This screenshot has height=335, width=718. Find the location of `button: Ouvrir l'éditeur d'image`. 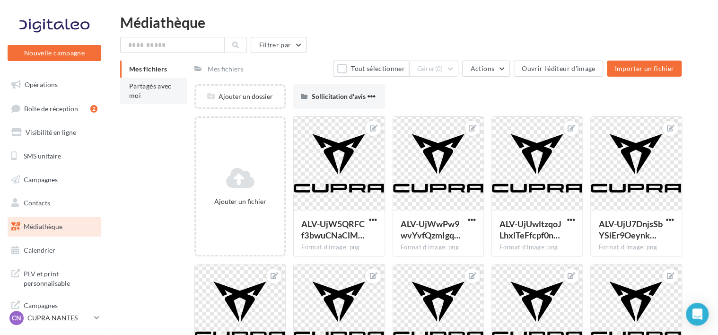

button: Ouvrir l'éditeur d'image is located at coordinates (558, 69).